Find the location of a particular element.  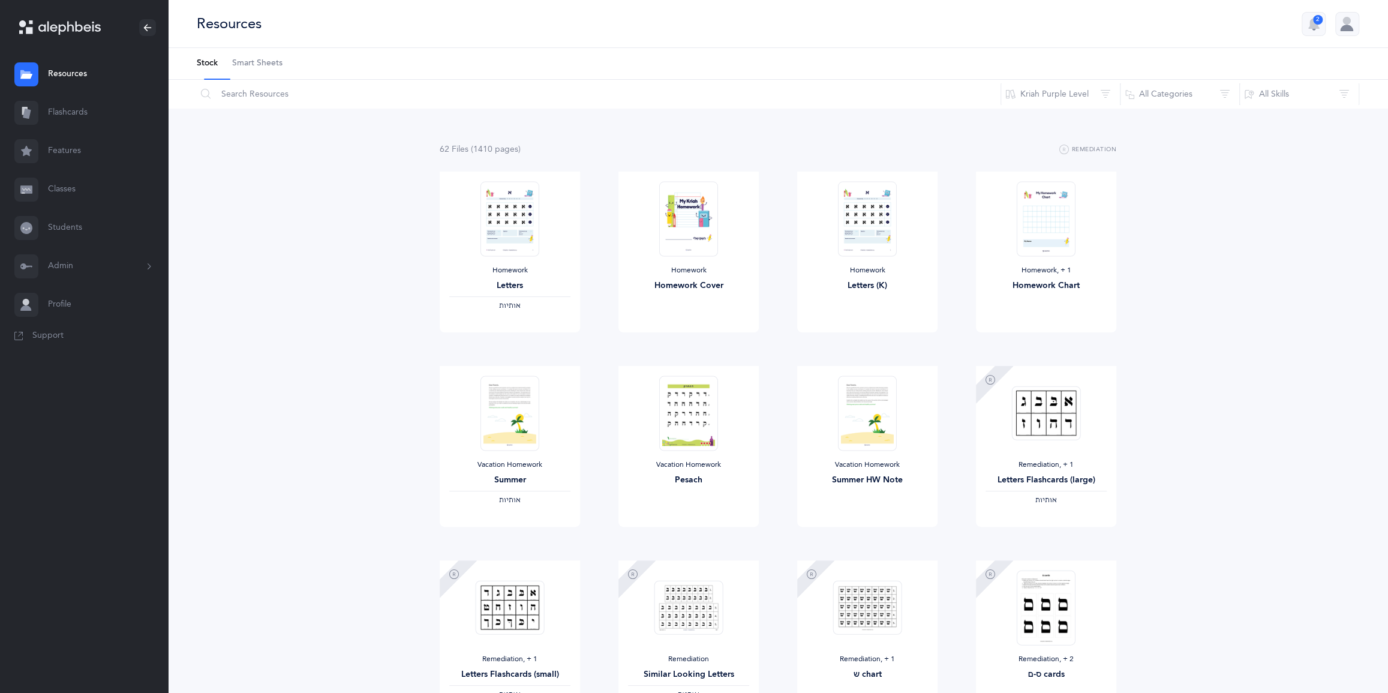

button: All Categories is located at coordinates (1180, 94).